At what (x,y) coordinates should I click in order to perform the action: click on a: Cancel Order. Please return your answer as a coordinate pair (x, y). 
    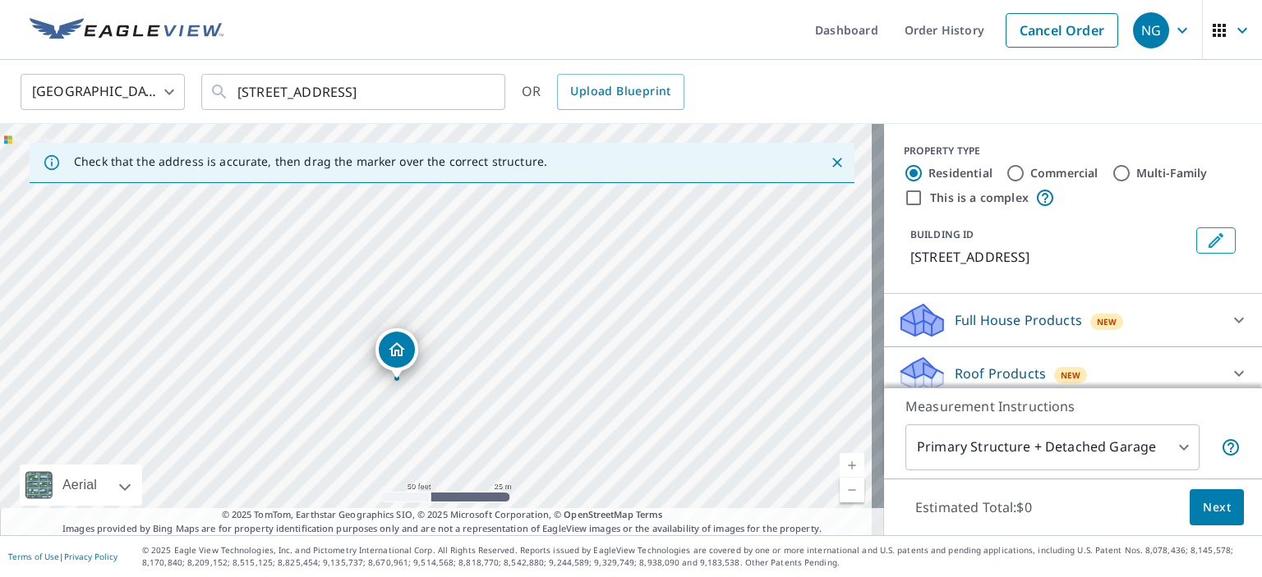
    Looking at the image, I should click on (1061, 30).